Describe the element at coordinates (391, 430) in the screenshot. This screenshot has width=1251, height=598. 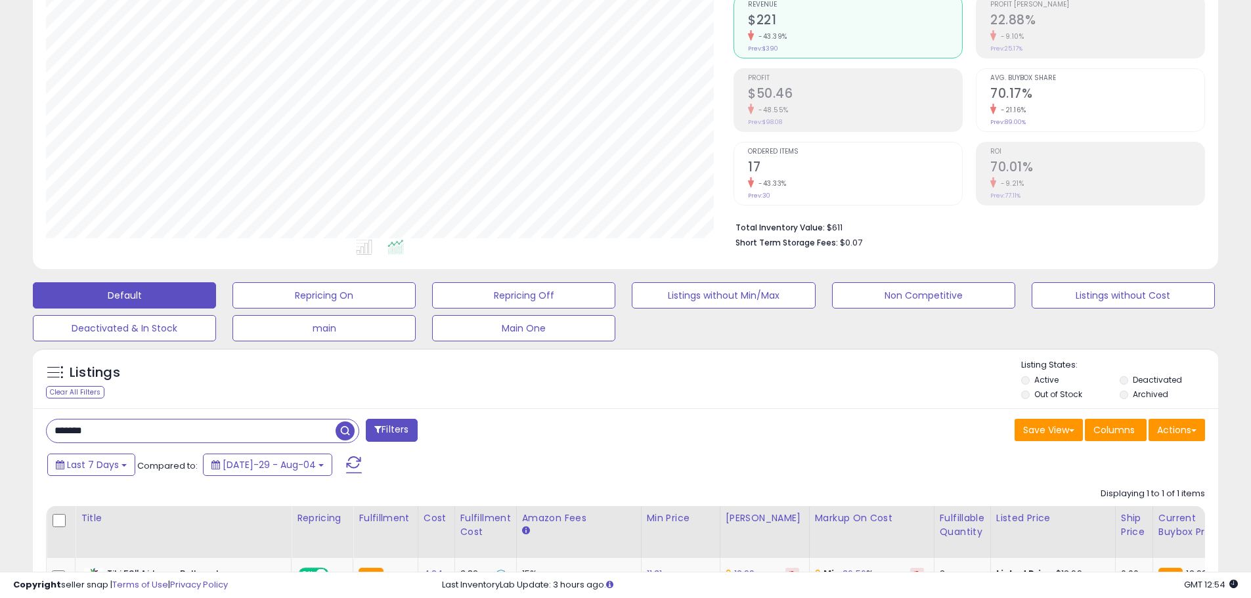
I see `button: Filters` at that location.